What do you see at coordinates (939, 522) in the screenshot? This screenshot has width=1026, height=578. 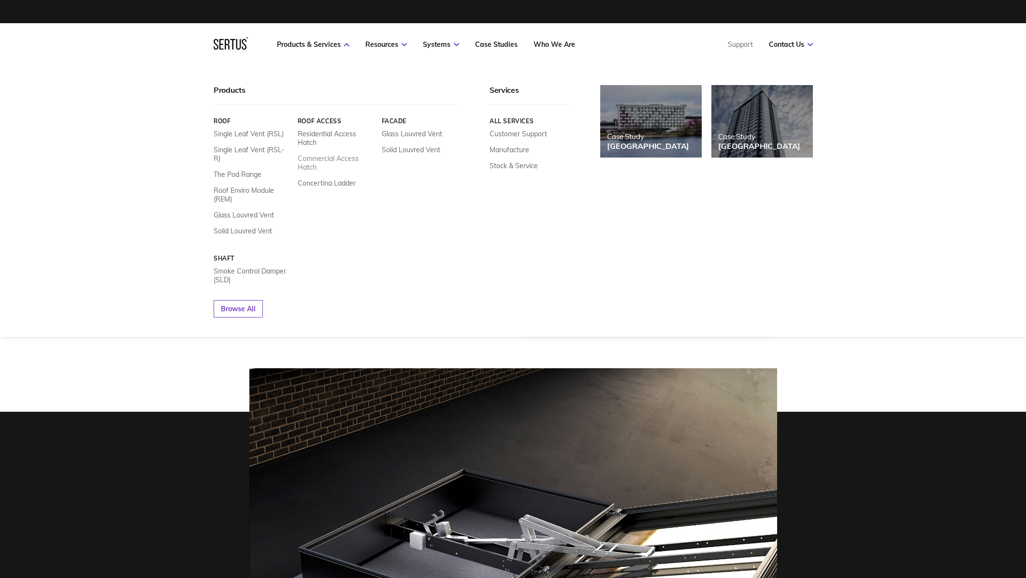 I see `div: Chat Widget` at bounding box center [939, 522].